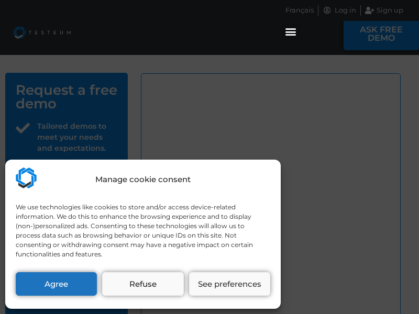 This screenshot has height=314, width=419. What do you see at coordinates (143, 180) in the screenshot?
I see `div: Manage cookie consent` at bounding box center [143, 180].